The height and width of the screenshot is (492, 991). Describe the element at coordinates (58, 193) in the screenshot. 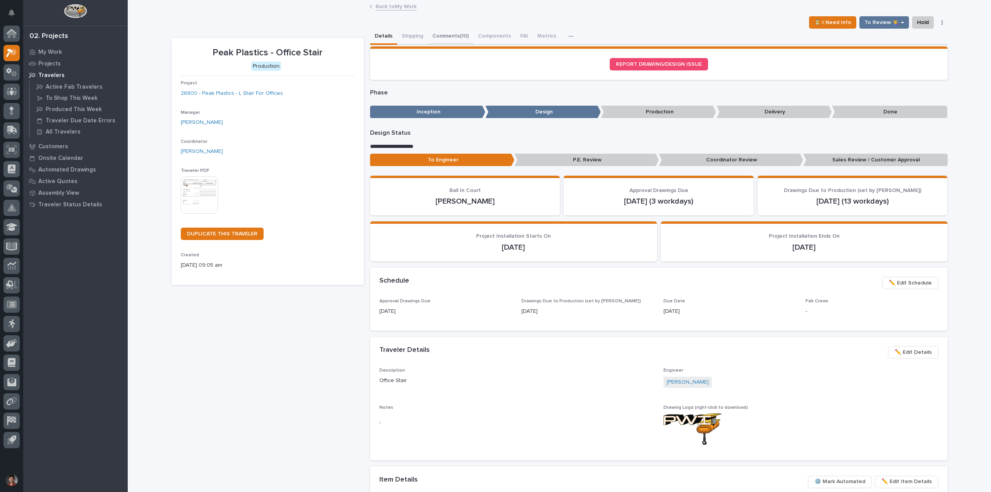

I see `p: Assembly View` at that location.